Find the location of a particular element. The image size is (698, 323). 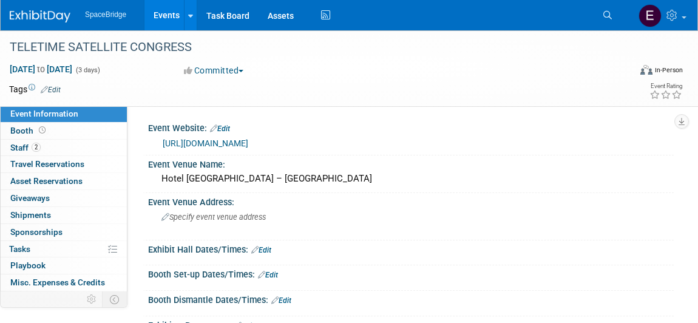

span: Booth is located at coordinates (29, 131).